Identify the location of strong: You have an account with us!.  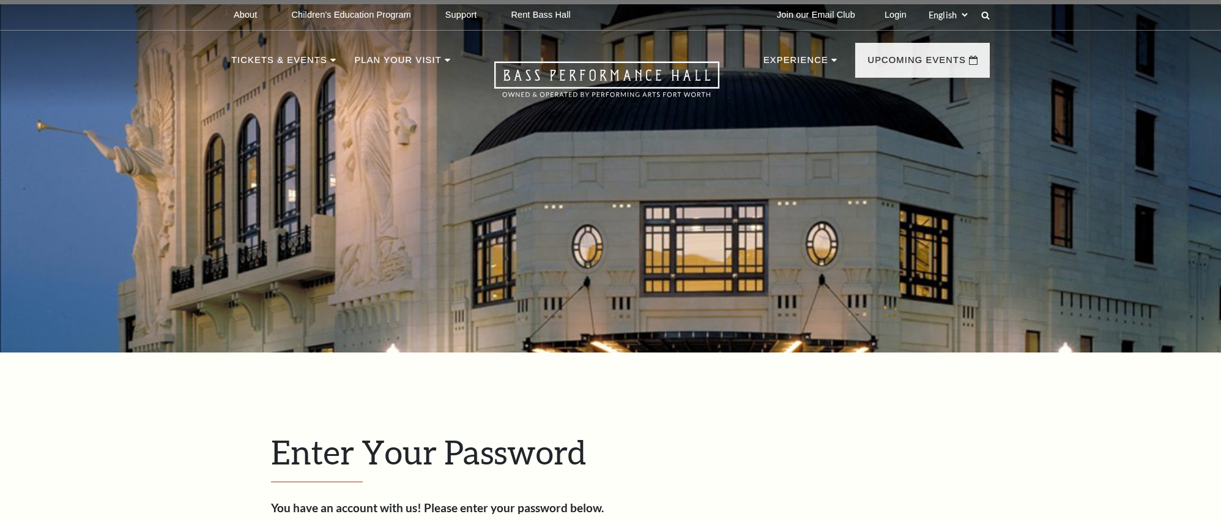
(346, 507).